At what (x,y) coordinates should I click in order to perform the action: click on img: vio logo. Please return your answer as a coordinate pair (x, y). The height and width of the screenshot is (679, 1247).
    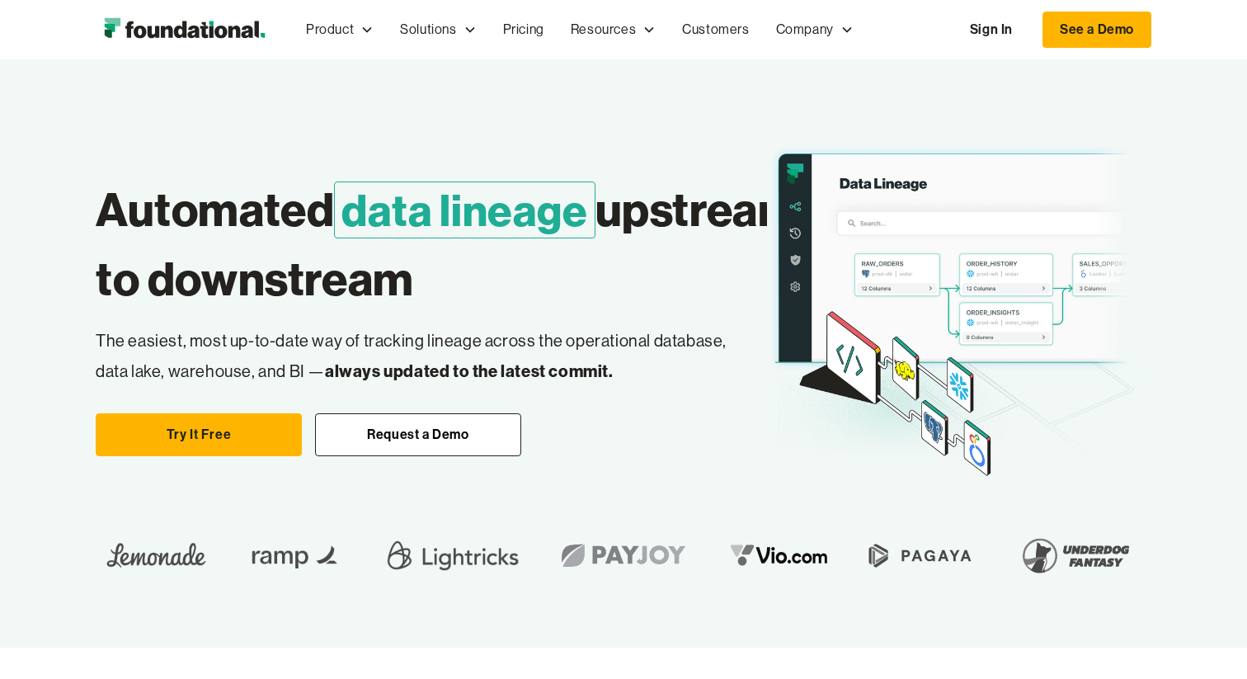
    Looking at the image, I should click on (779, 555).